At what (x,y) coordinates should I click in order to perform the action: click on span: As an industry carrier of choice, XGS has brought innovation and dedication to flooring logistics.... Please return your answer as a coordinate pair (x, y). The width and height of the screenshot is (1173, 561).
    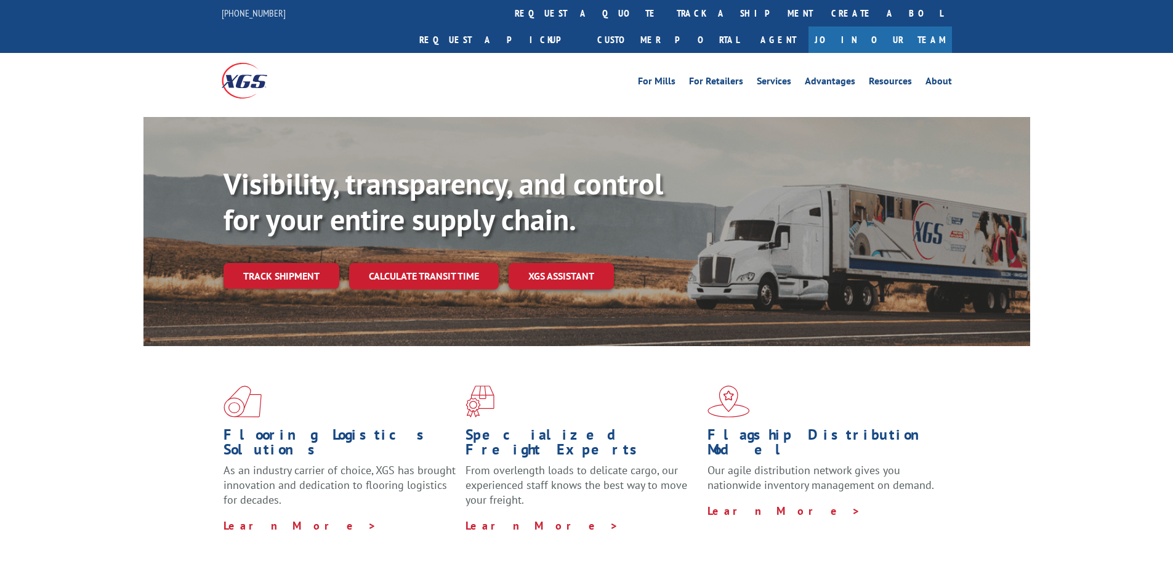
    Looking at the image, I should click on (339, 485).